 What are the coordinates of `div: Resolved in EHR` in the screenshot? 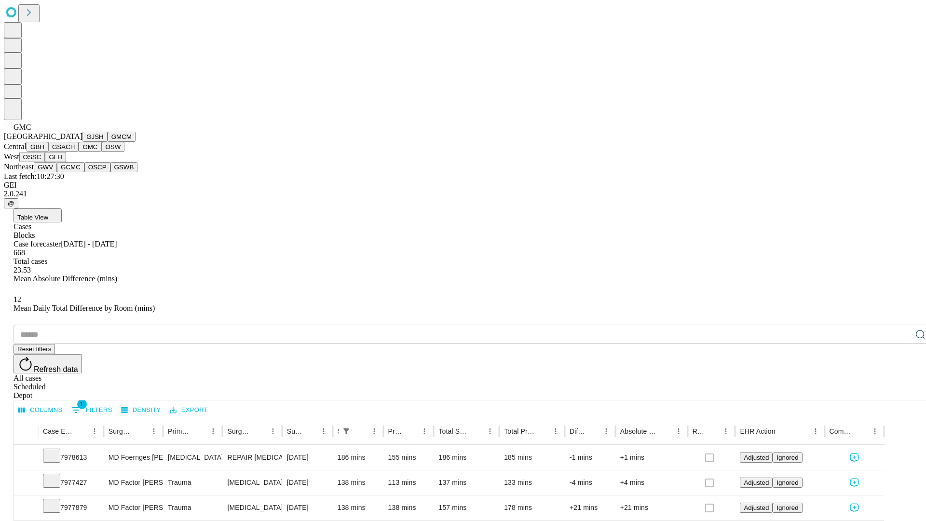 It's located at (699, 431).